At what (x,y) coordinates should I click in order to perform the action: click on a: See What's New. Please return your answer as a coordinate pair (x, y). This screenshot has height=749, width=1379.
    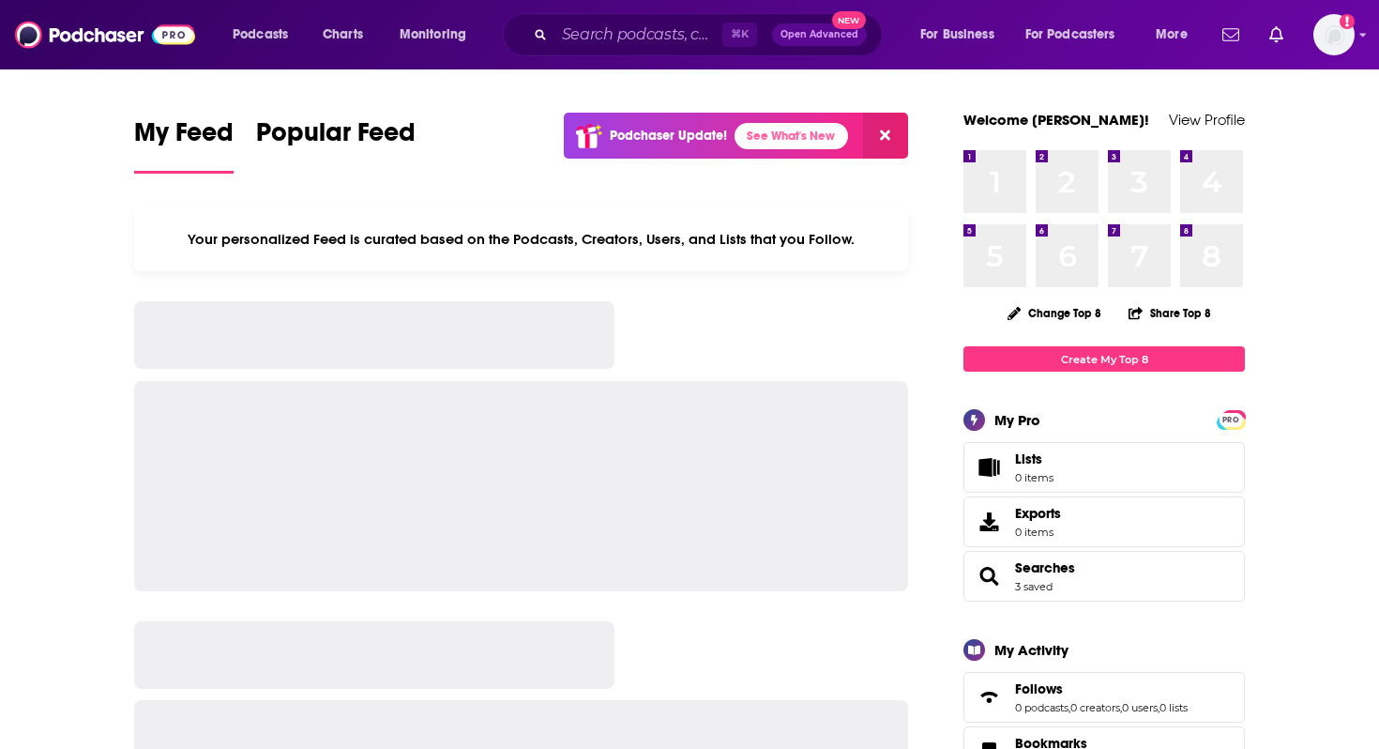
    Looking at the image, I should click on (791, 136).